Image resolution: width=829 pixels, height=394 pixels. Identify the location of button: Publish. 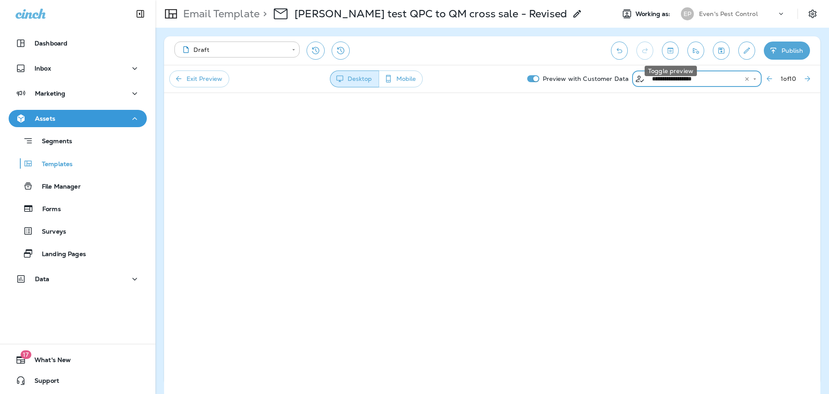
(787, 51).